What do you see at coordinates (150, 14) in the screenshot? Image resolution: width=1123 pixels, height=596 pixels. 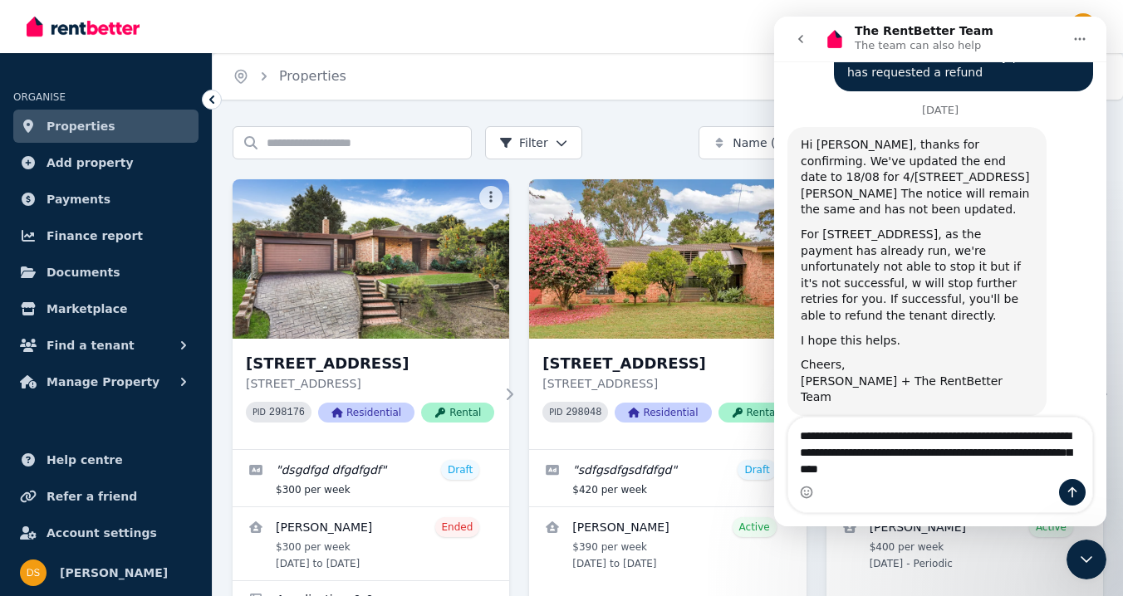 I see `h1: The RentBetter Team` at bounding box center [150, 14].